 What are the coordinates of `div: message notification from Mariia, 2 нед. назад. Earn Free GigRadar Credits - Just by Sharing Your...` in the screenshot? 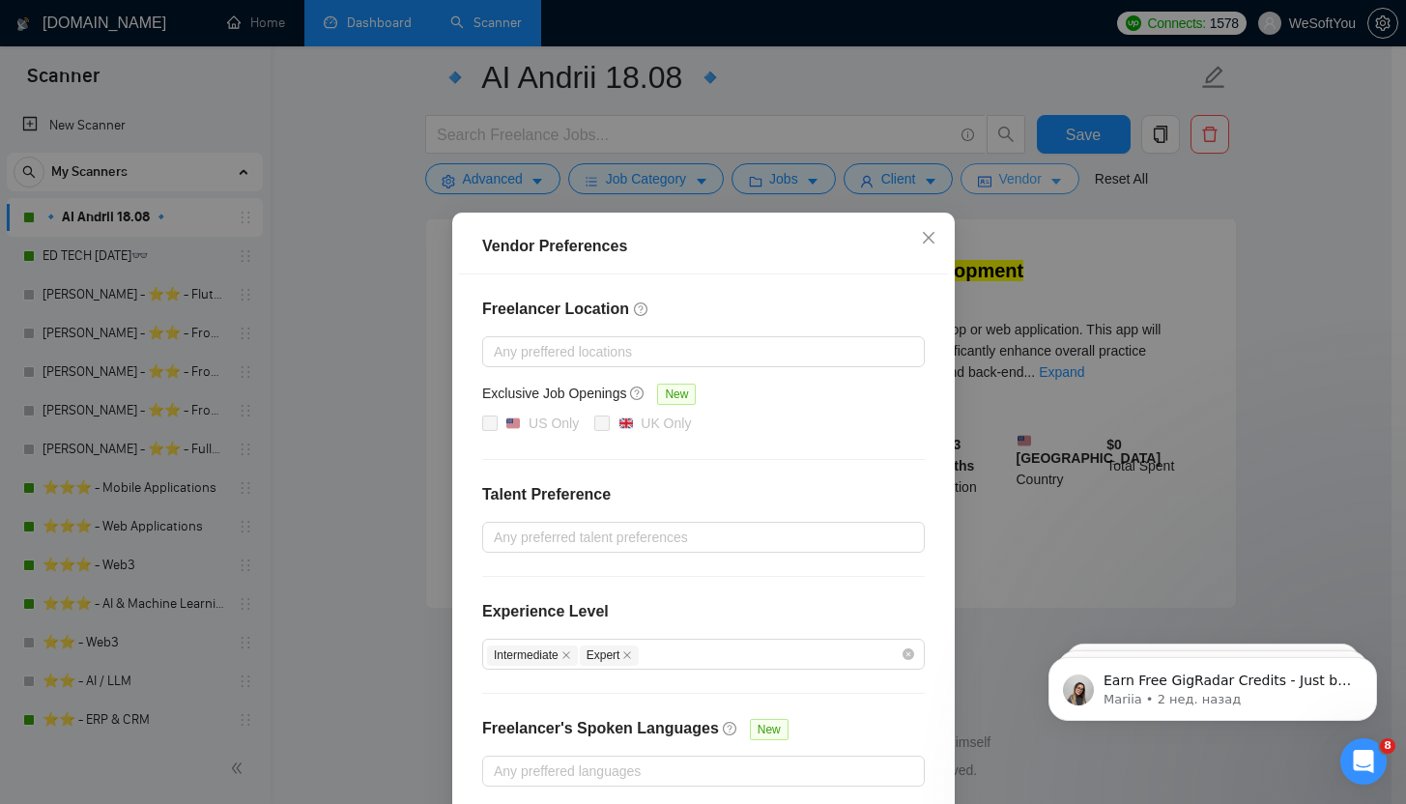 It's located at (193, 72).